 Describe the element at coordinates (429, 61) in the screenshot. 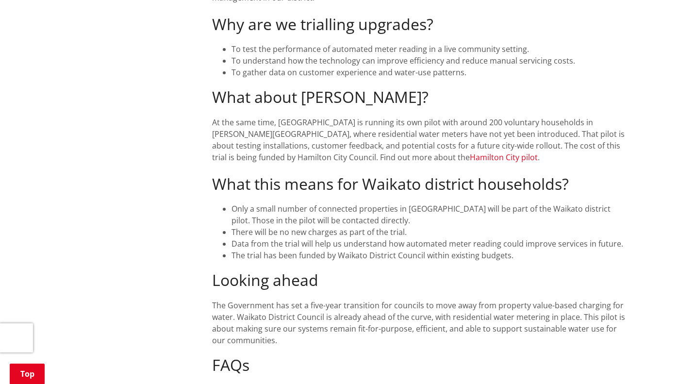

I see `li: To understand how the technology can improve efficiency and reduce manual servicing costs.` at that location.